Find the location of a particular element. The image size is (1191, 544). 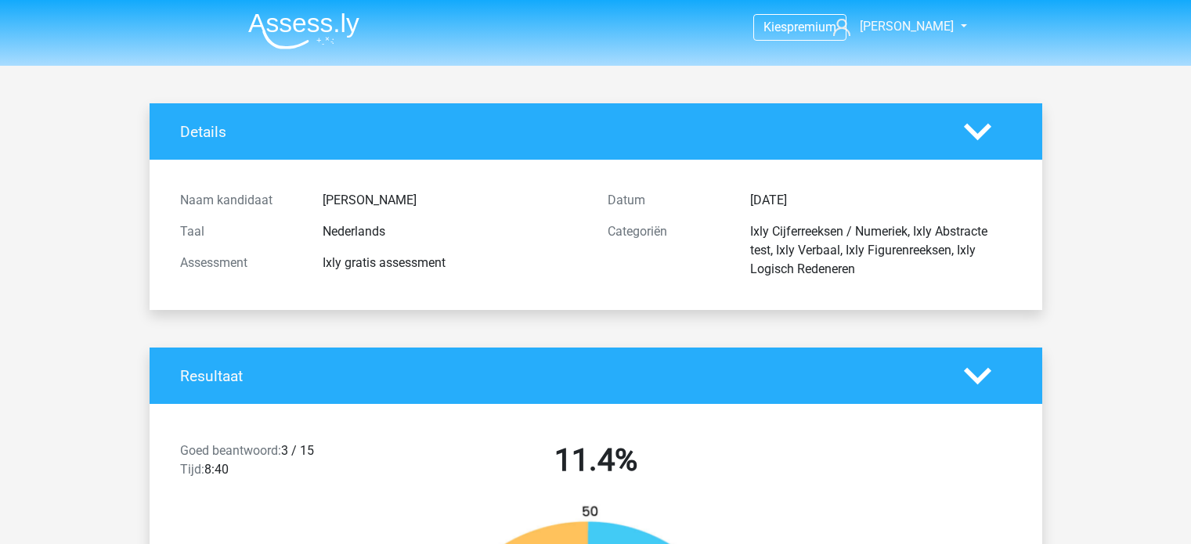

div: Datum is located at coordinates (667, 200).